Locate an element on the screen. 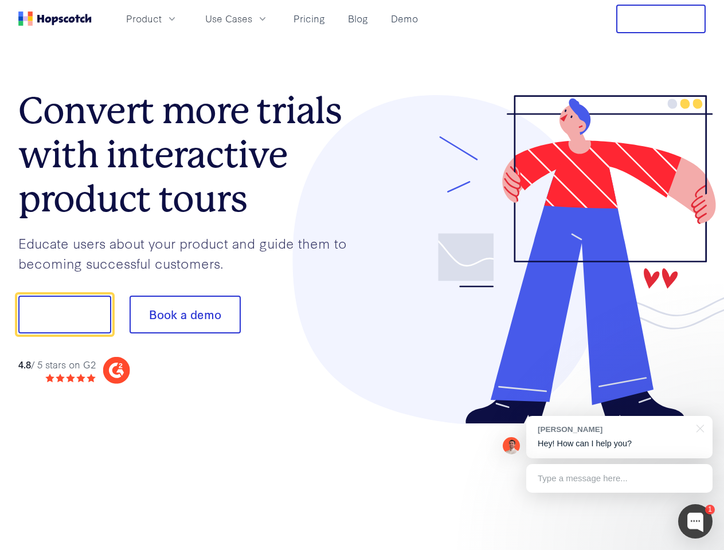 This screenshot has width=724, height=550. button: Show me! is located at coordinates (65, 315).